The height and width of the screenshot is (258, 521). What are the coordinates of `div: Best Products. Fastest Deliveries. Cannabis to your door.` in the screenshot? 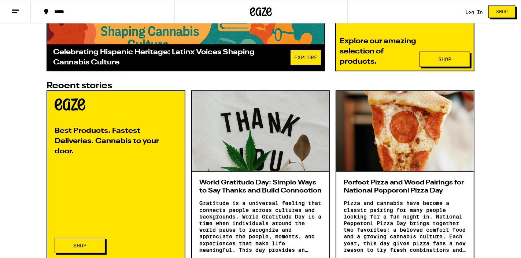 It's located at (116, 174).